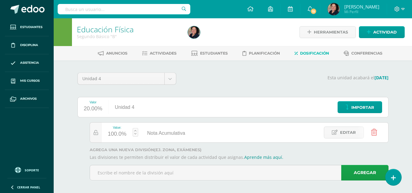  Describe the element at coordinates (117, 134) in the screenshot. I see `div: 100.0%` at that location.